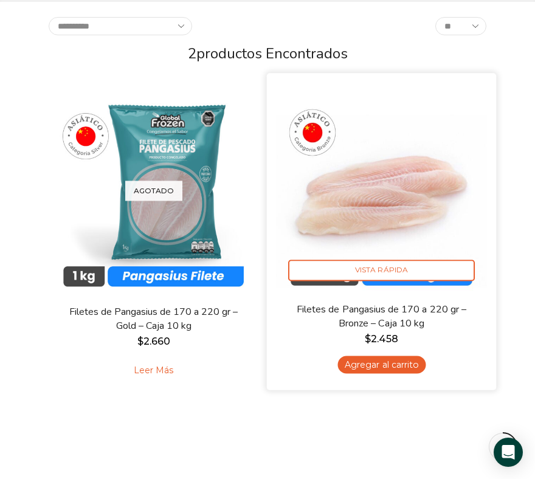  Describe the element at coordinates (153, 371) in the screenshot. I see `a: Leé más sobre “Filetes de Pangasius de 170 a 220 gr - Gold - Caja 10 kg”` at that location.